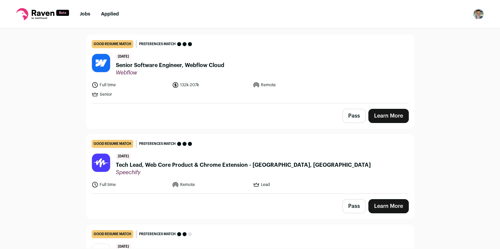 The height and width of the screenshot is (249, 500). I want to click on li: Senior, so click(130, 94).